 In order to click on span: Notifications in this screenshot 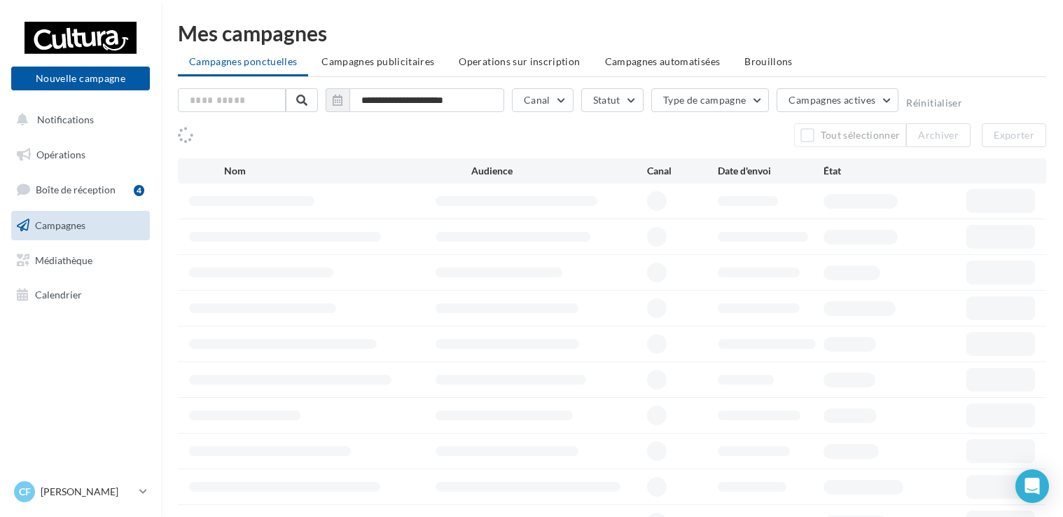, I will do `click(65, 119)`.